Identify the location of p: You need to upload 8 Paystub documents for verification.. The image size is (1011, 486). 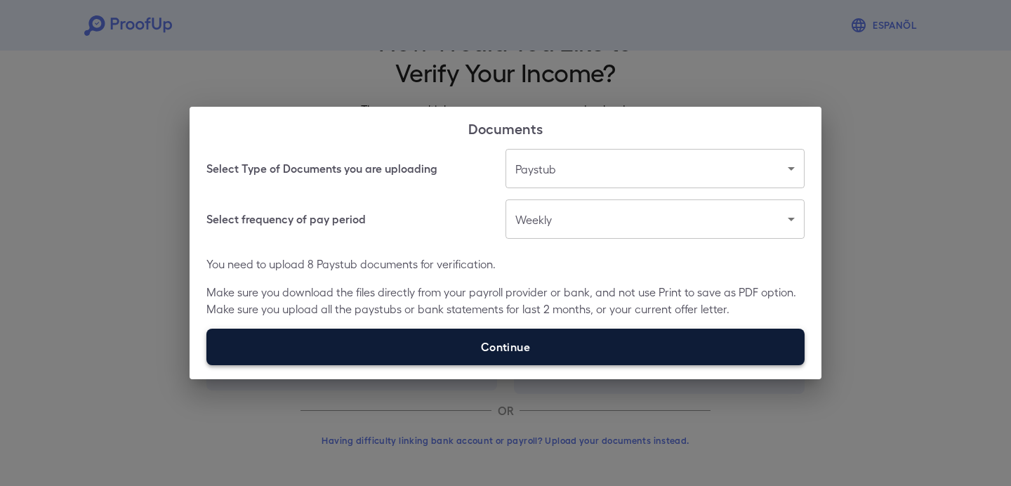
(505, 264).